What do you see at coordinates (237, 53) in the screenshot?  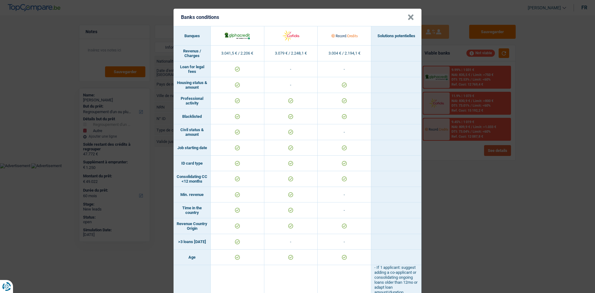 I see `td: 3.041,5 € / 2.206 €` at bounding box center [237, 53].